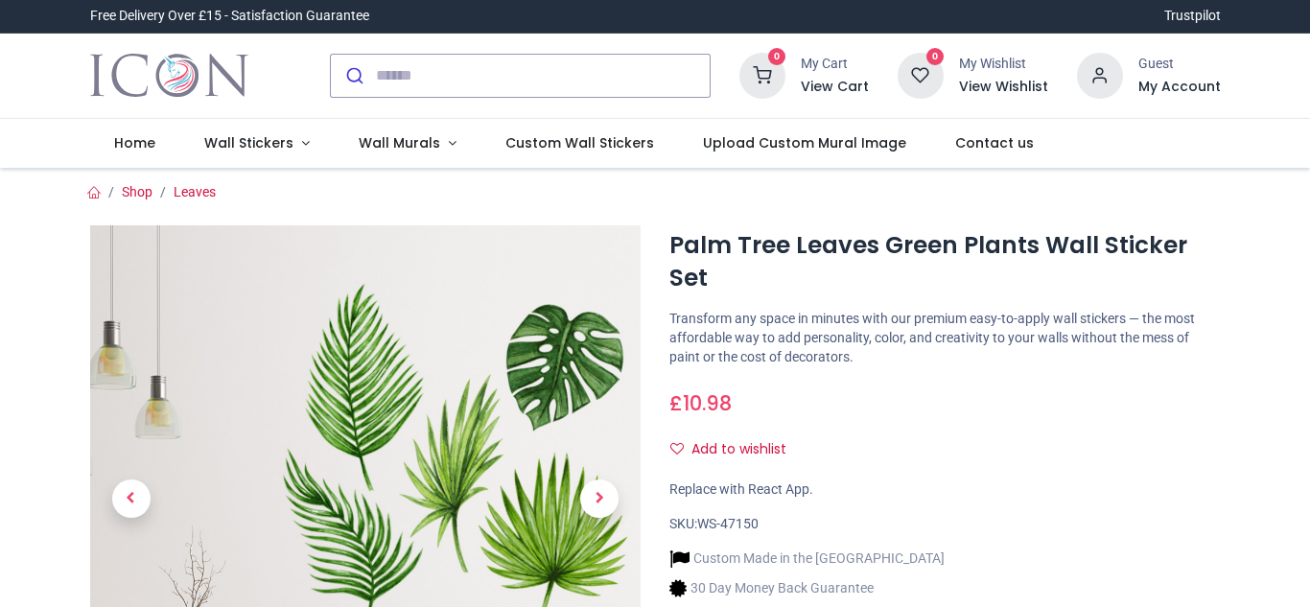 This screenshot has width=1310, height=607. What do you see at coordinates (229, 16) in the screenshot?
I see `div: Free Delivery Over £15 - Satisfaction Guarantee` at bounding box center [229, 16].